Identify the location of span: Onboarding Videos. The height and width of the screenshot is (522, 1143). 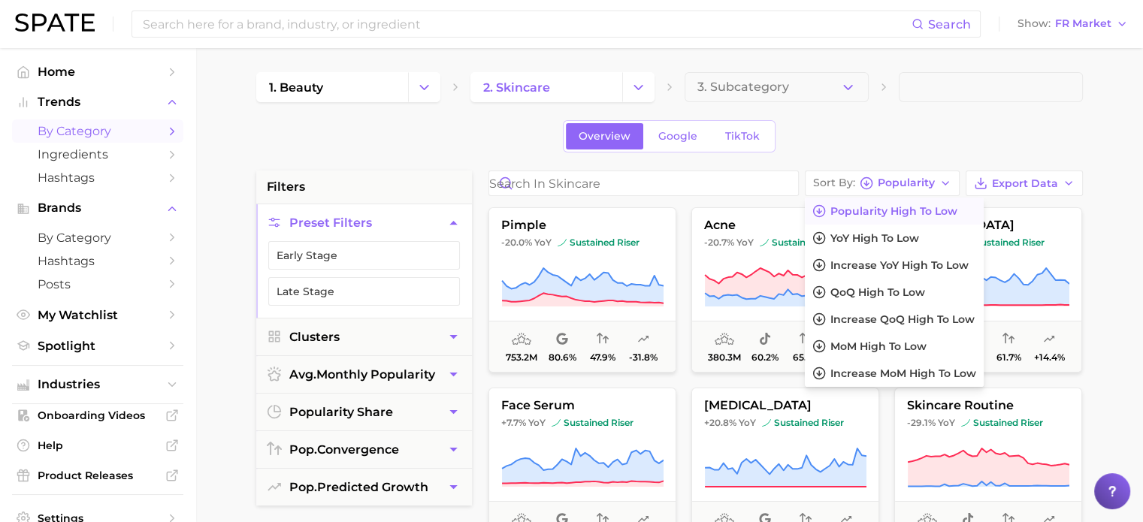
(98, 416).